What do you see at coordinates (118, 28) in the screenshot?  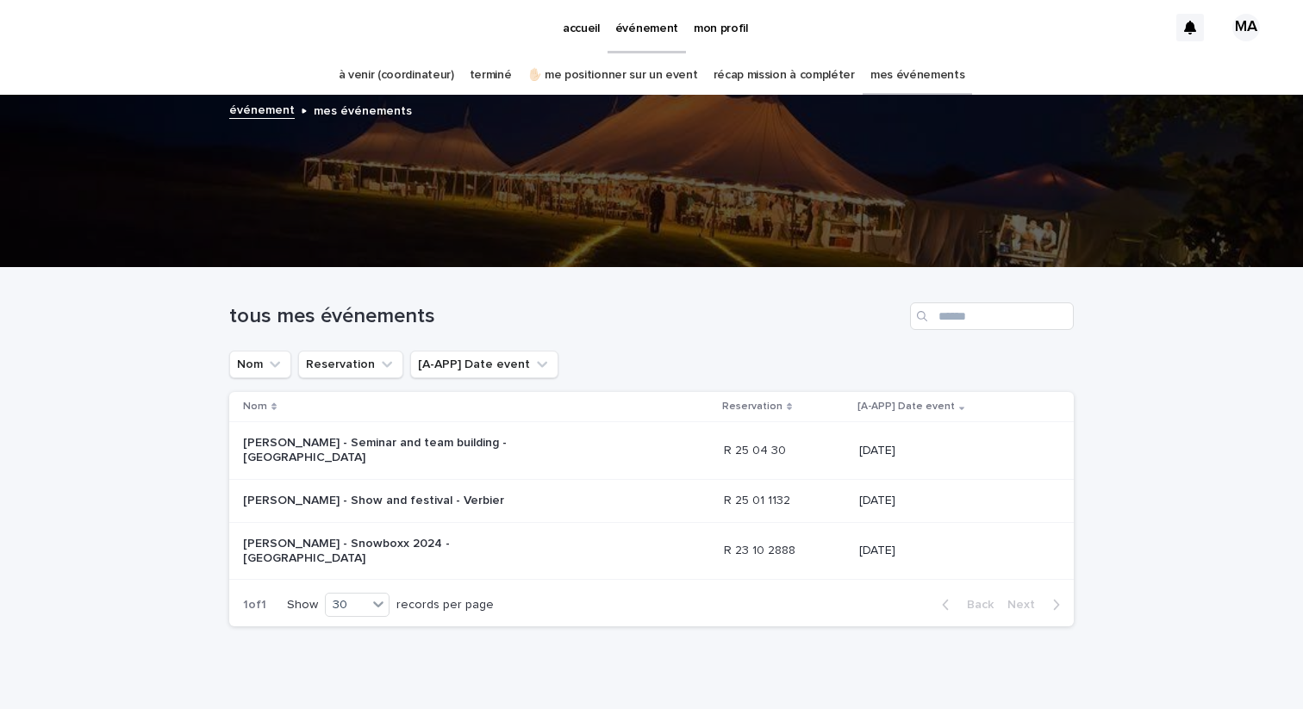 I see `img: Ls34BcGeRexTGTNfXpUC` at bounding box center [118, 28].